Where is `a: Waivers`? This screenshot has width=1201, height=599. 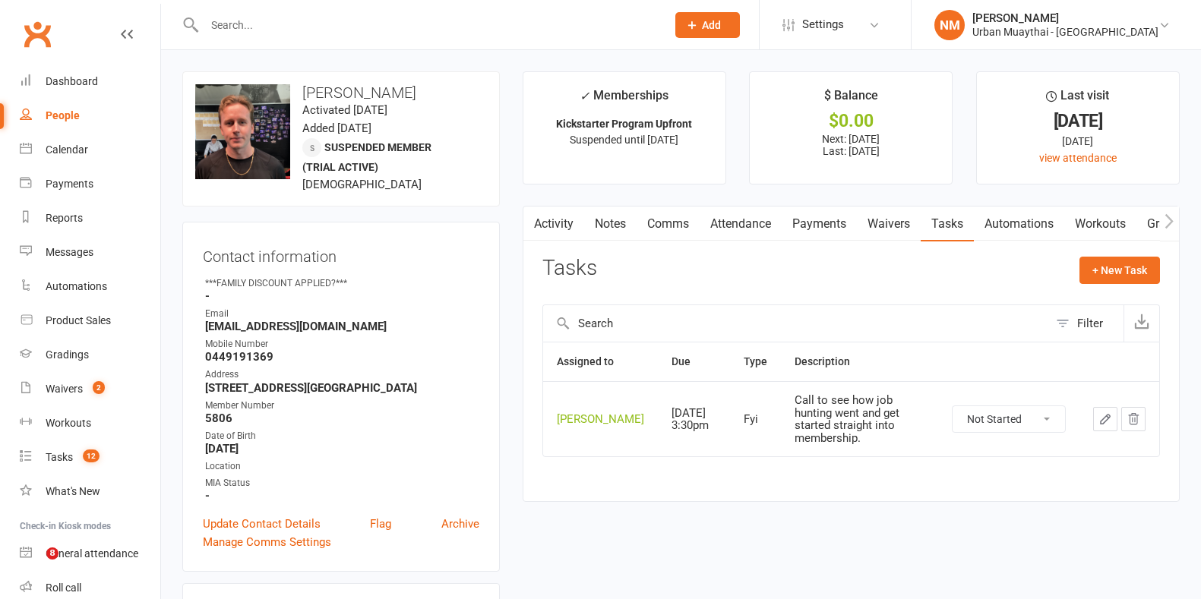 a: Waivers is located at coordinates (889, 224).